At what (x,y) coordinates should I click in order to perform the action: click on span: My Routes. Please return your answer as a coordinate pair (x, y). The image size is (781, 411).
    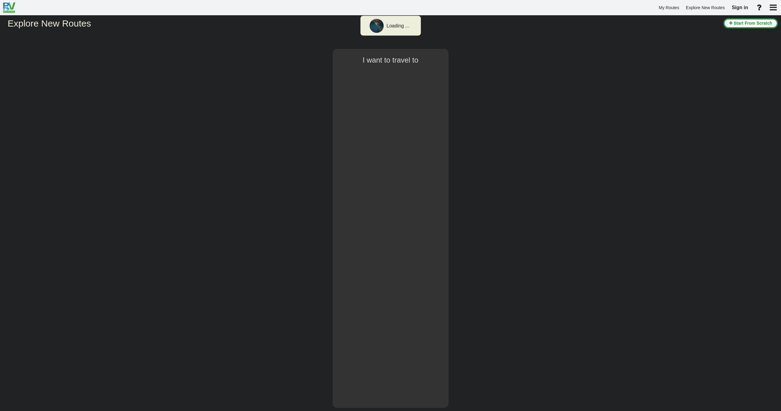
    Looking at the image, I should click on (669, 8).